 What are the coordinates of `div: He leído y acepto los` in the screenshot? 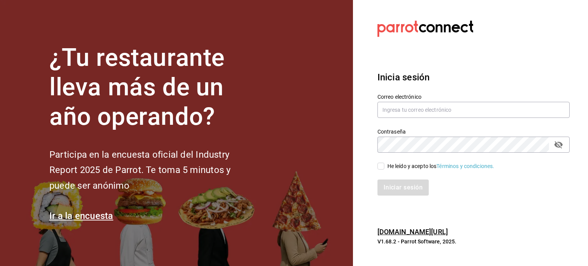 It's located at (441, 166).